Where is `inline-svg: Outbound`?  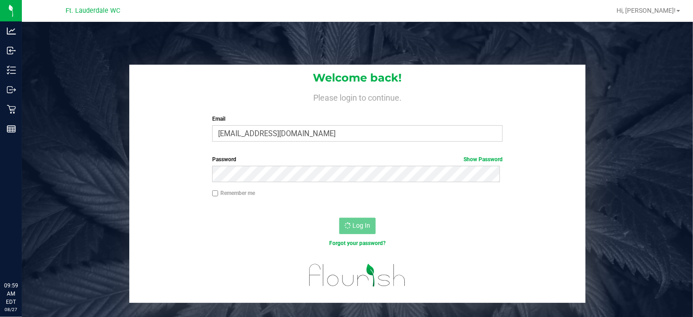 inline-svg: Outbound is located at coordinates (11, 90).